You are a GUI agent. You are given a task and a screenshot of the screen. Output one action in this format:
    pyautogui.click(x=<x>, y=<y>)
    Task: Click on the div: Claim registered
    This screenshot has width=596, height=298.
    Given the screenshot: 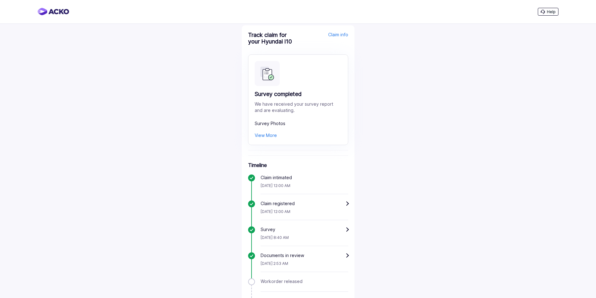 What is the action you would take?
    pyautogui.click(x=305, y=204)
    